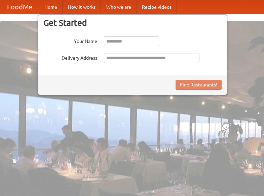  What do you see at coordinates (198, 85) in the screenshot?
I see `button: Find Restaurants!` at bounding box center [198, 85].